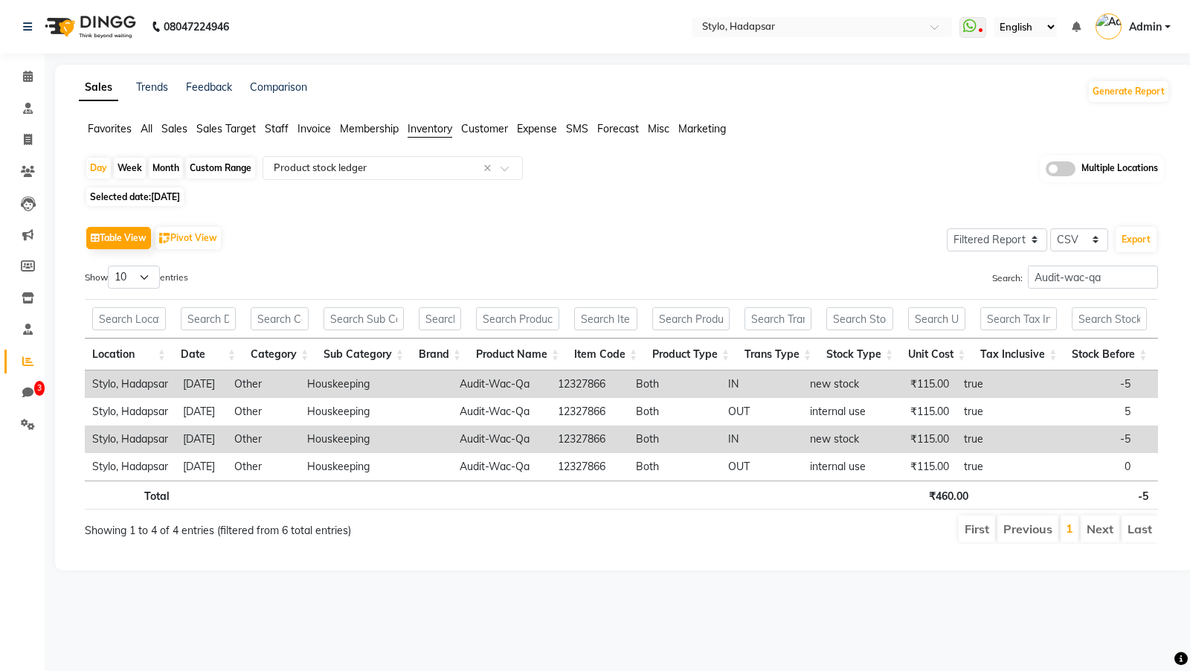  Describe the element at coordinates (131, 495) in the screenshot. I see `th: Total` at that location.